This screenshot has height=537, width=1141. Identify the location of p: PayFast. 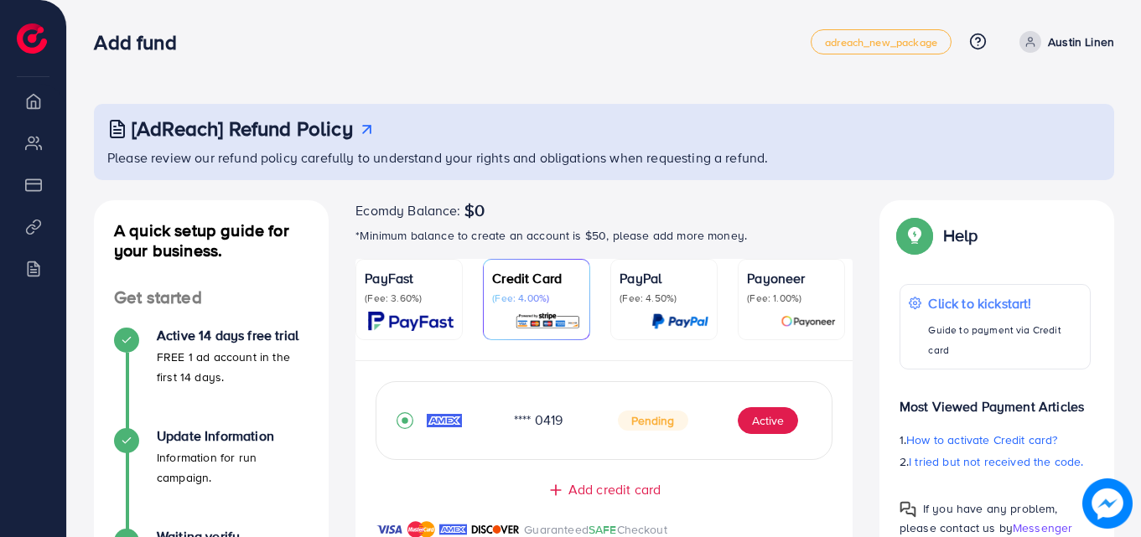
(409, 278).